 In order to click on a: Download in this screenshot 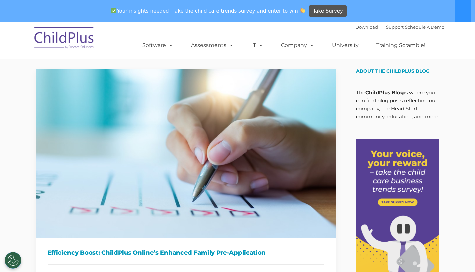, I will do `click(367, 27)`.